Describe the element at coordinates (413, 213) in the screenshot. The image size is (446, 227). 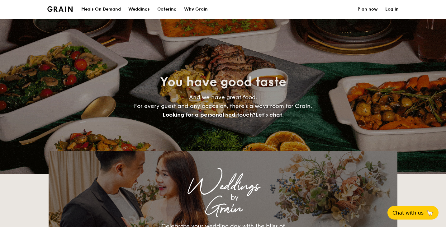
I see `button: Chat with us🦙` at that location.